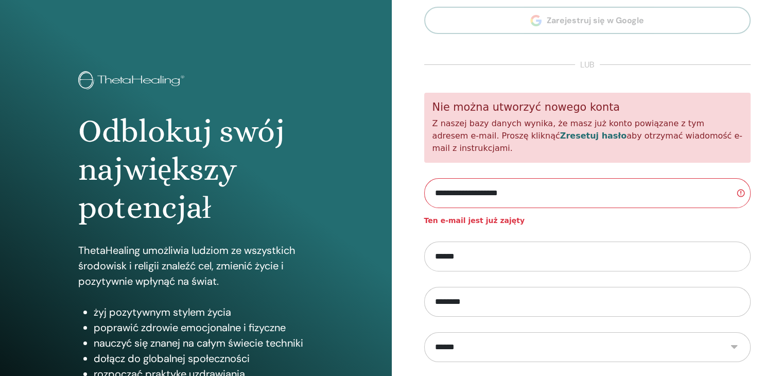 The width and height of the screenshot is (783, 376). What do you see at coordinates (593, 135) in the screenshot?
I see `a: Zresetuj hasło` at bounding box center [593, 135].